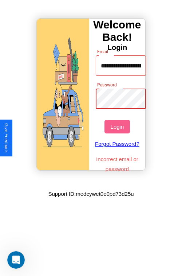 The image size is (182, 276). Describe the element at coordinates (117, 144) in the screenshot. I see `a: Forgot Password?` at that location.